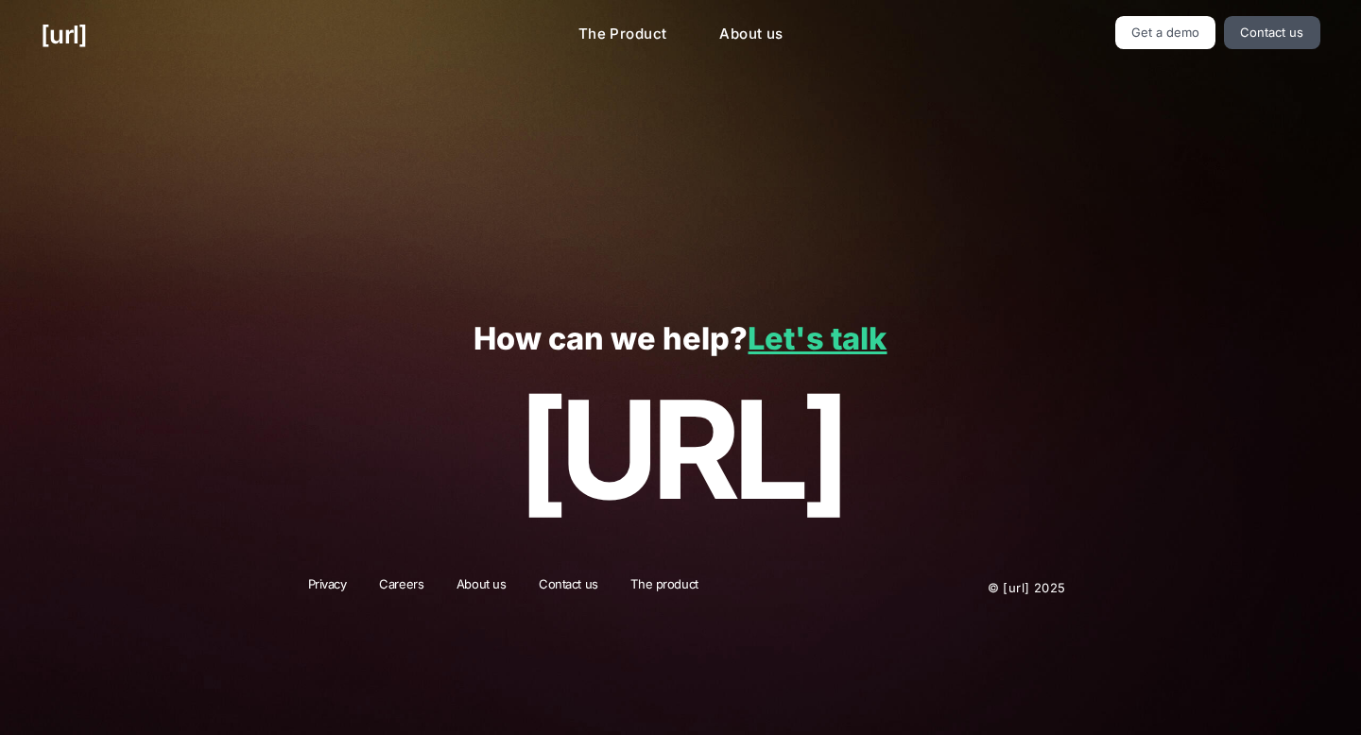  What do you see at coordinates (817, 338) in the screenshot?
I see `a: Let's talk` at bounding box center [817, 338].